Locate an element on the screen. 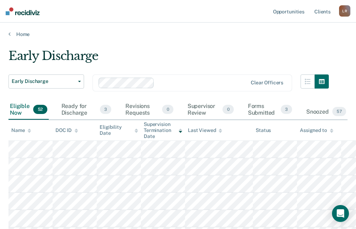 This screenshot has width=356, height=229. div: DOC ID is located at coordinates (67, 130).